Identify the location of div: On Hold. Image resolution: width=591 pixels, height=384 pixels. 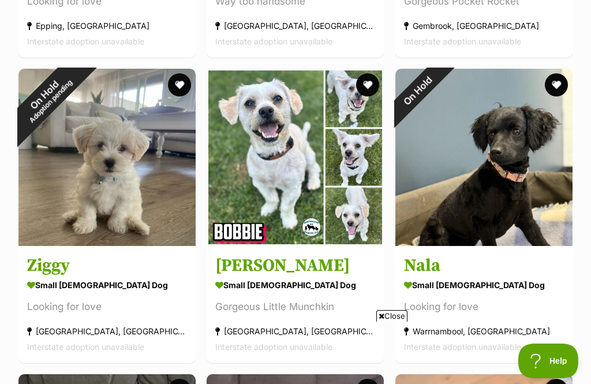
(417, 91).